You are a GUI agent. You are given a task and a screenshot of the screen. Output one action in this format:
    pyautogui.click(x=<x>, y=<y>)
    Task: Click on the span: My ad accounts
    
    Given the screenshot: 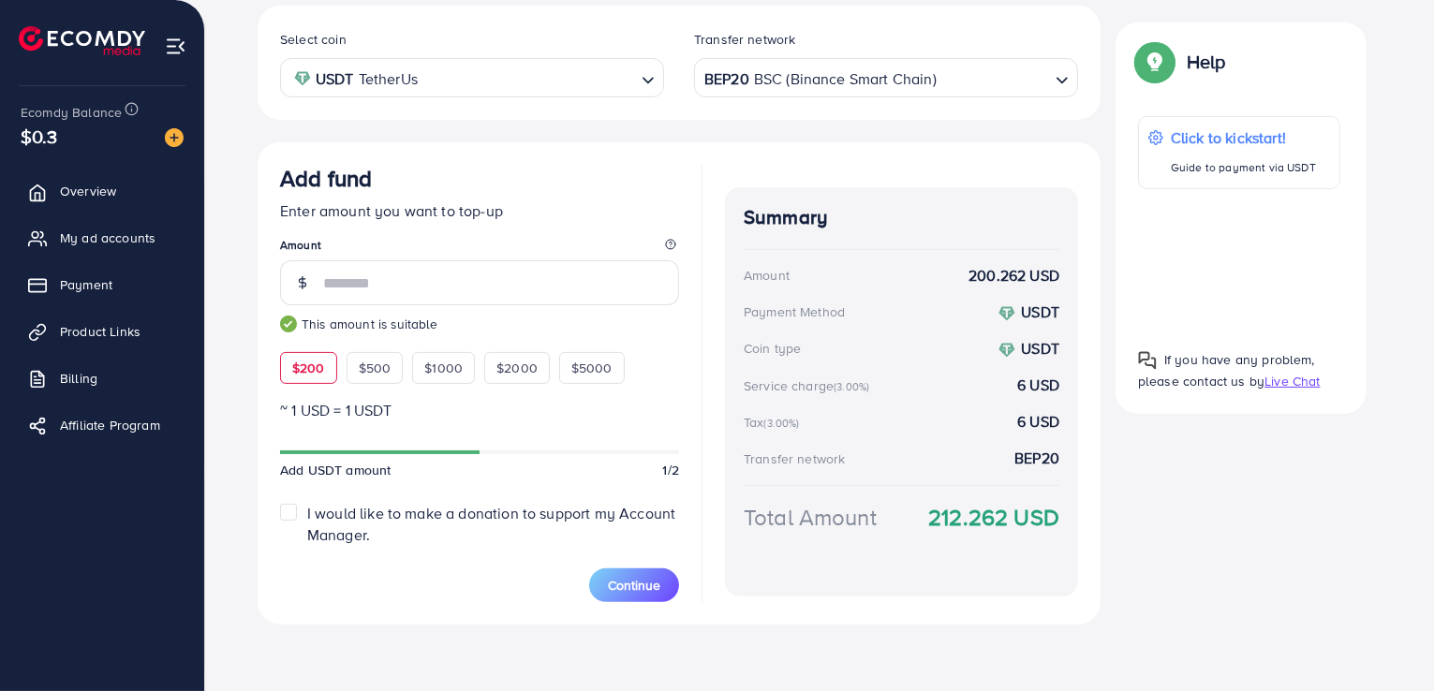 What is the action you would take?
    pyautogui.click(x=108, y=238)
    